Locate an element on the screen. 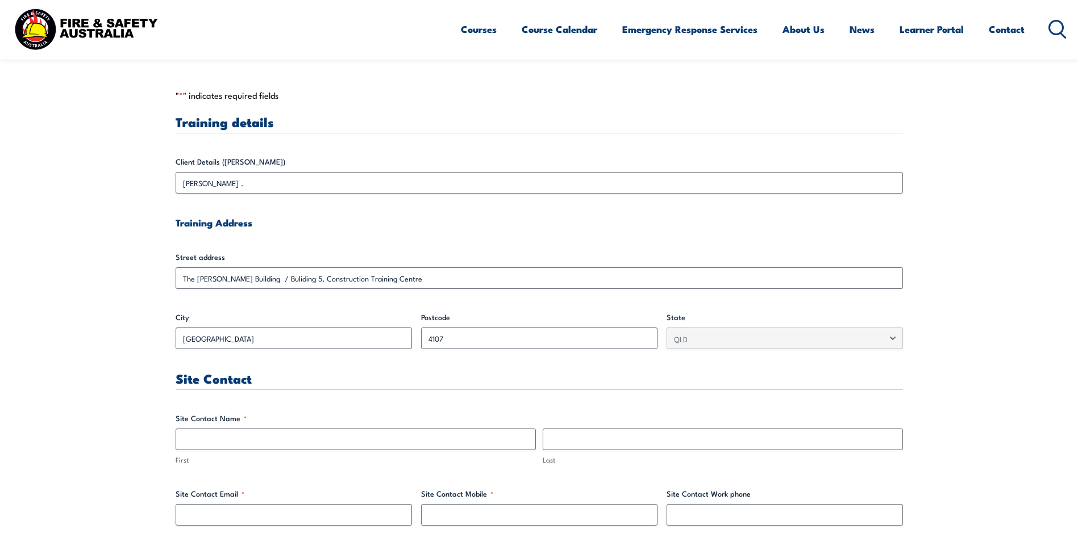 This screenshot has height=546, width=1078. legend: Site Contact Name is located at coordinates (211, 419).